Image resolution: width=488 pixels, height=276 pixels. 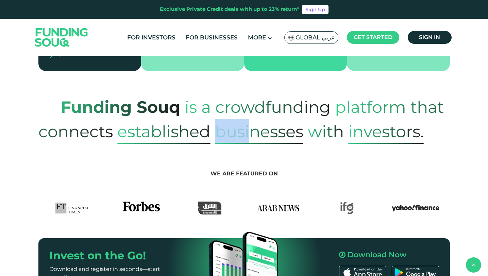 What do you see at coordinates (62, 37) in the screenshot?
I see `img: Logo` at bounding box center [62, 37].